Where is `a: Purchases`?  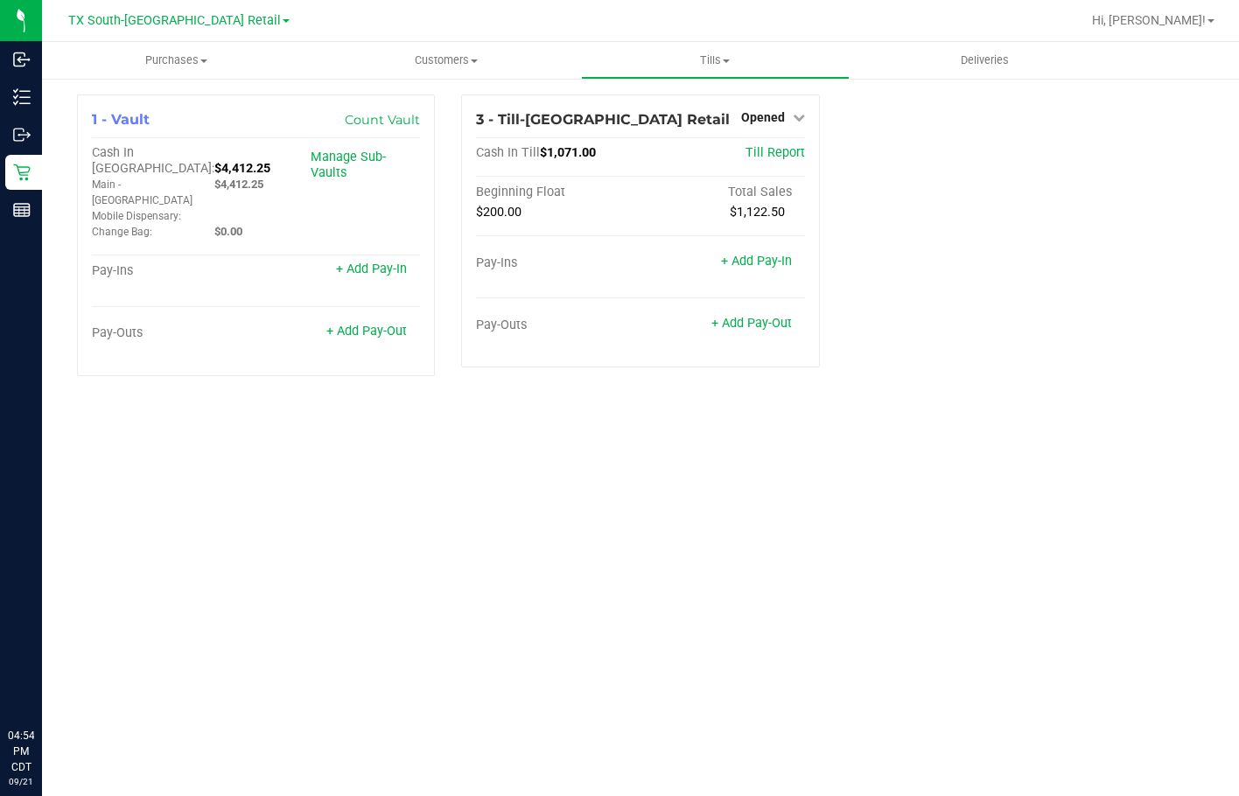 a: Purchases is located at coordinates (177, 60).